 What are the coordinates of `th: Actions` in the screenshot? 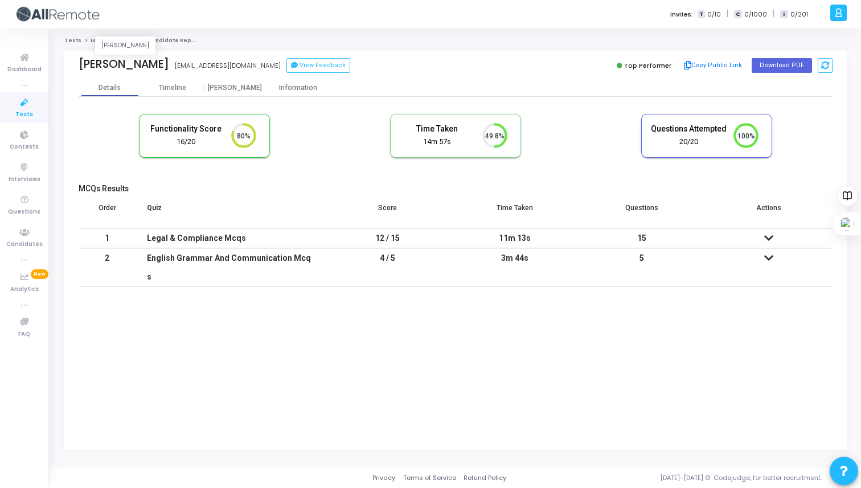 It's located at (769, 212).